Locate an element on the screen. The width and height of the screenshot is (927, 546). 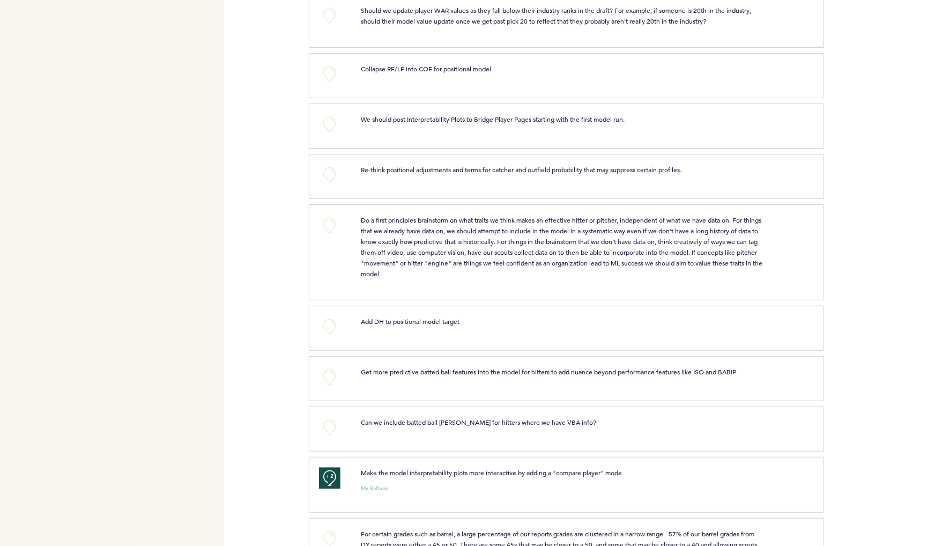
span: Add DH to positional model target is located at coordinates (410, 321).